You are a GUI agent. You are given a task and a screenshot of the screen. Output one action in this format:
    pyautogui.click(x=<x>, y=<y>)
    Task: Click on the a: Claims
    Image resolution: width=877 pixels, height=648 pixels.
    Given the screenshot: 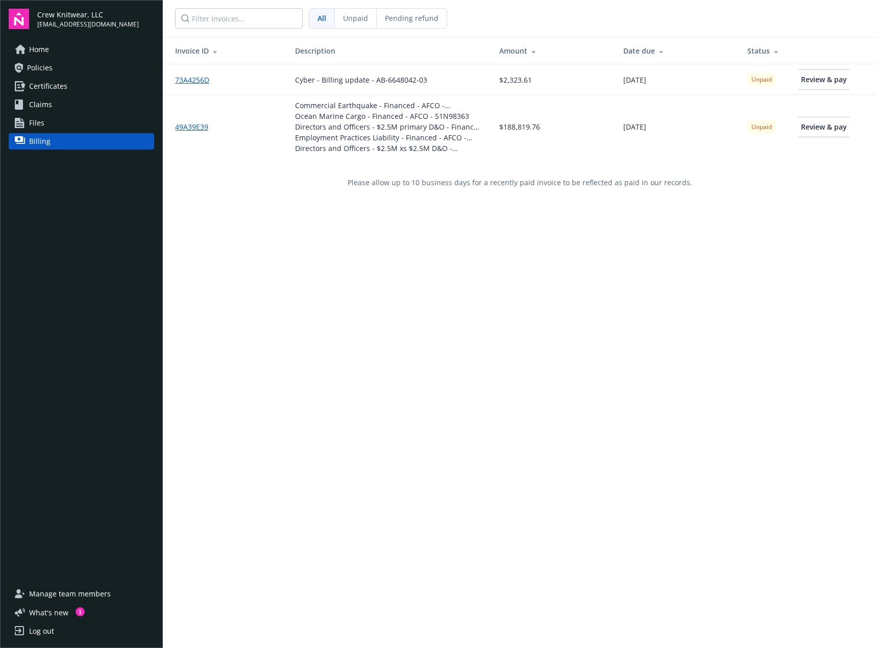 What is the action you would take?
    pyautogui.click(x=81, y=105)
    